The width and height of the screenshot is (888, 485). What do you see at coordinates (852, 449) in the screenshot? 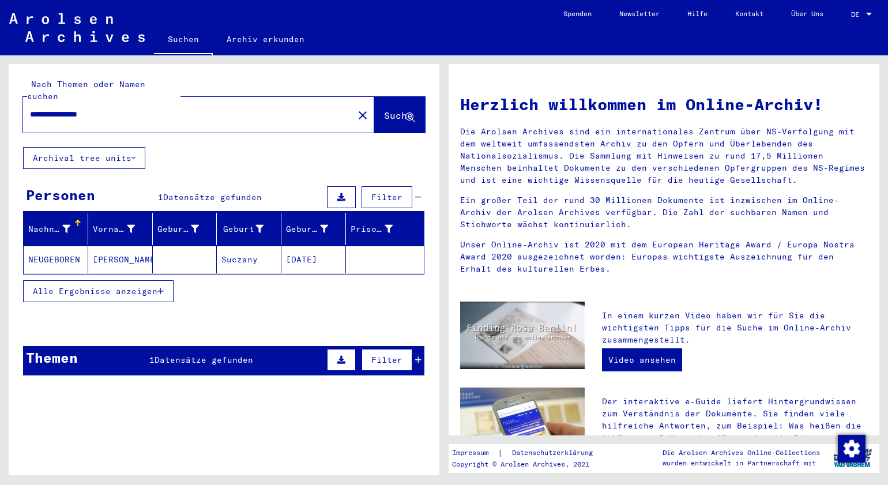
I see `img: Zustimmung ändern` at bounding box center [852, 449].